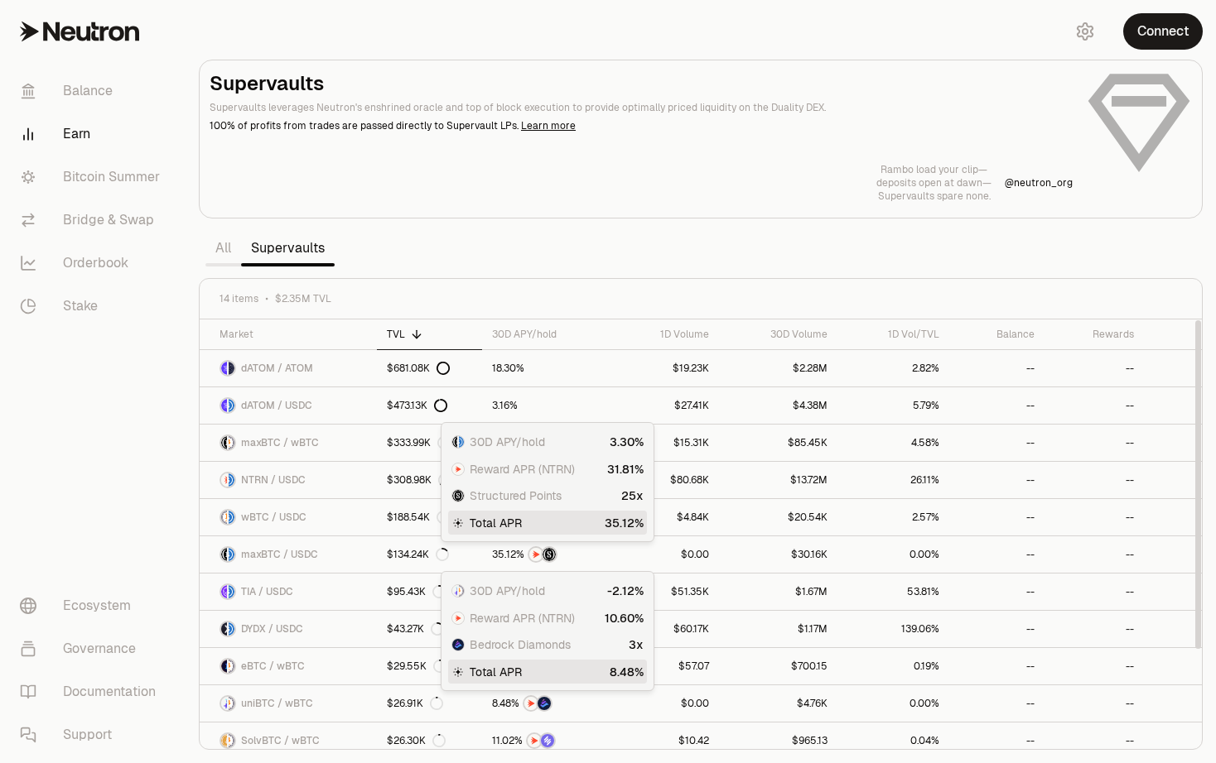 This screenshot has width=1216, height=763. Describe the element at coordinates (778, 704) in the screenshot. I see `a: $4.76K` at that location.